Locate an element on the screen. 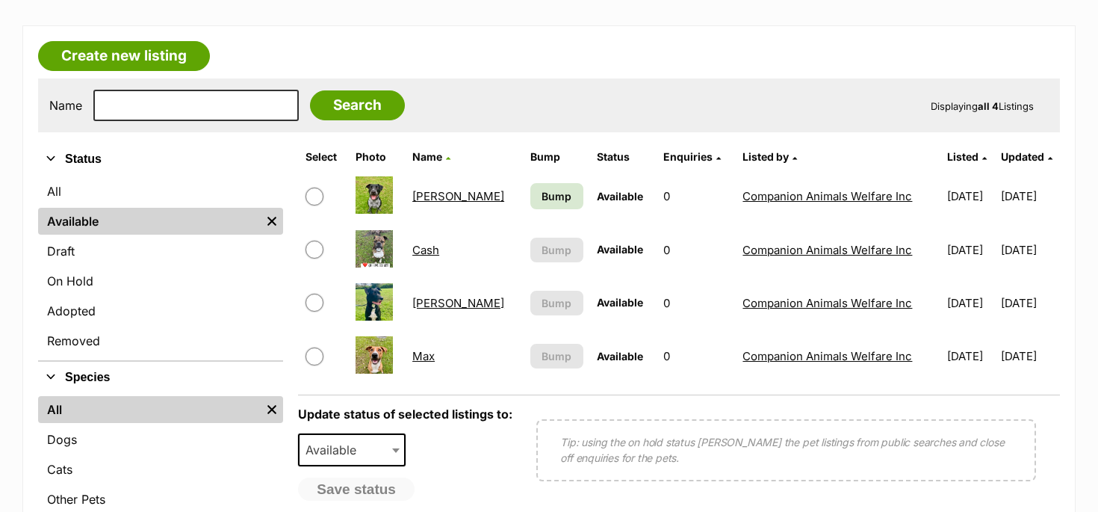  a: Listed is located at coordinates (966, 156).